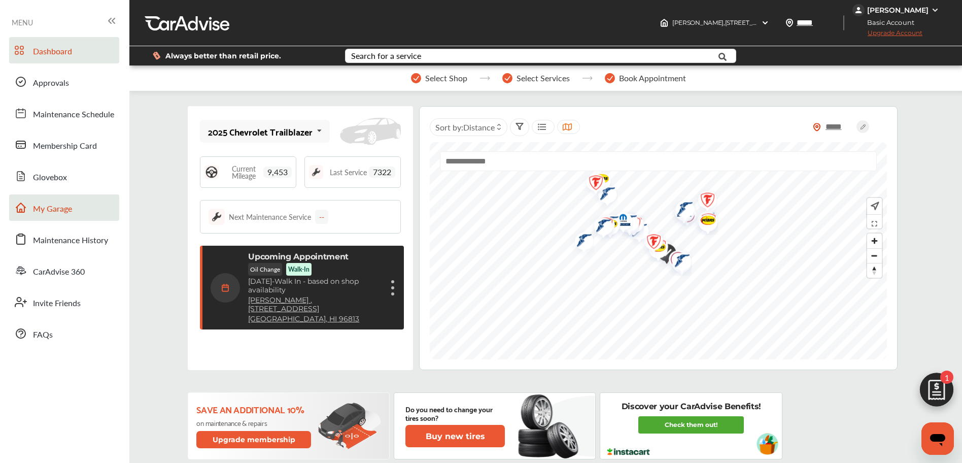  I want to click on span: Zoom in, so click(874, 240).